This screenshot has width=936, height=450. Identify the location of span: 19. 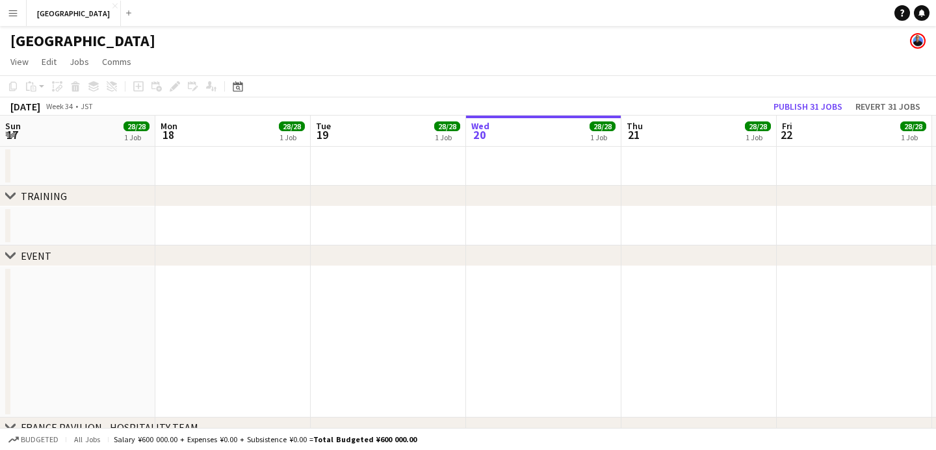
(322, 135).